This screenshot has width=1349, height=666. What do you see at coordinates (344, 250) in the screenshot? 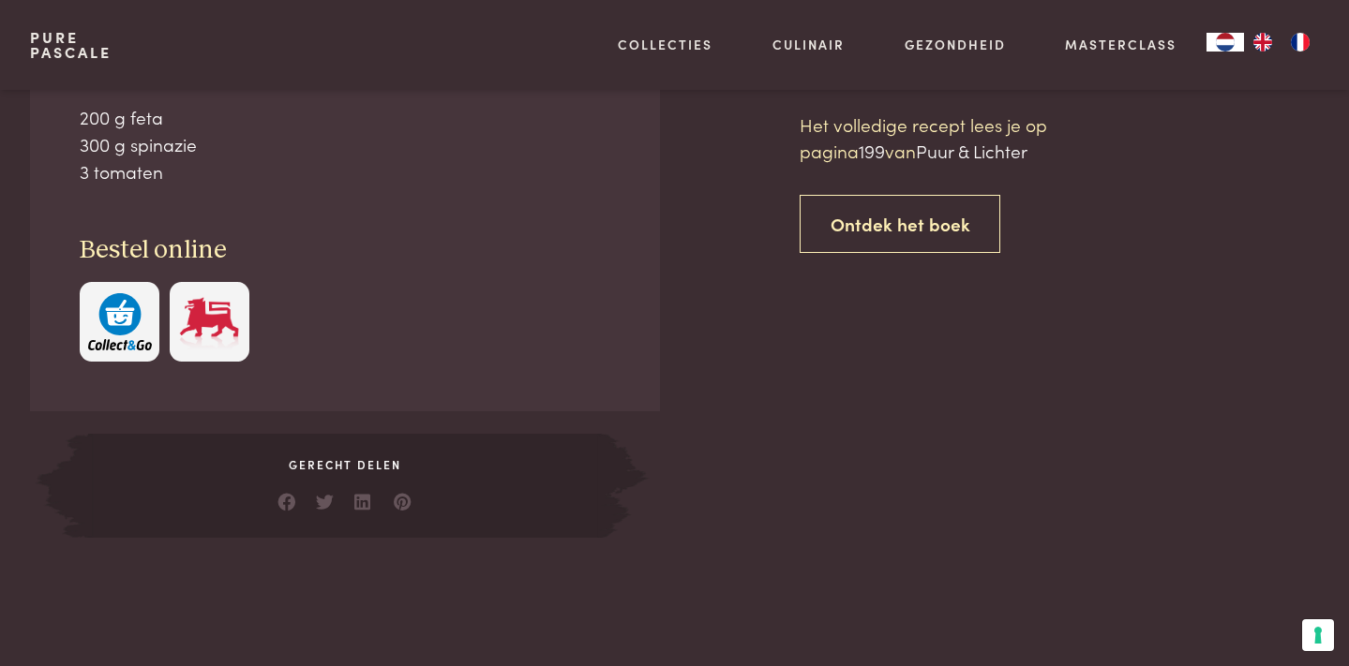
I see `h3: Bestel online` at bounding box center [344, 250].